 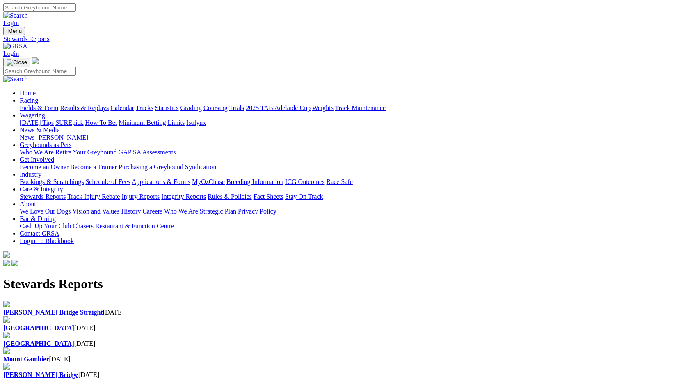 What do you see at coordinates (257, 211) in the screenshot?
I see `a: Privacy Policy` at bounding box center [257, 211].